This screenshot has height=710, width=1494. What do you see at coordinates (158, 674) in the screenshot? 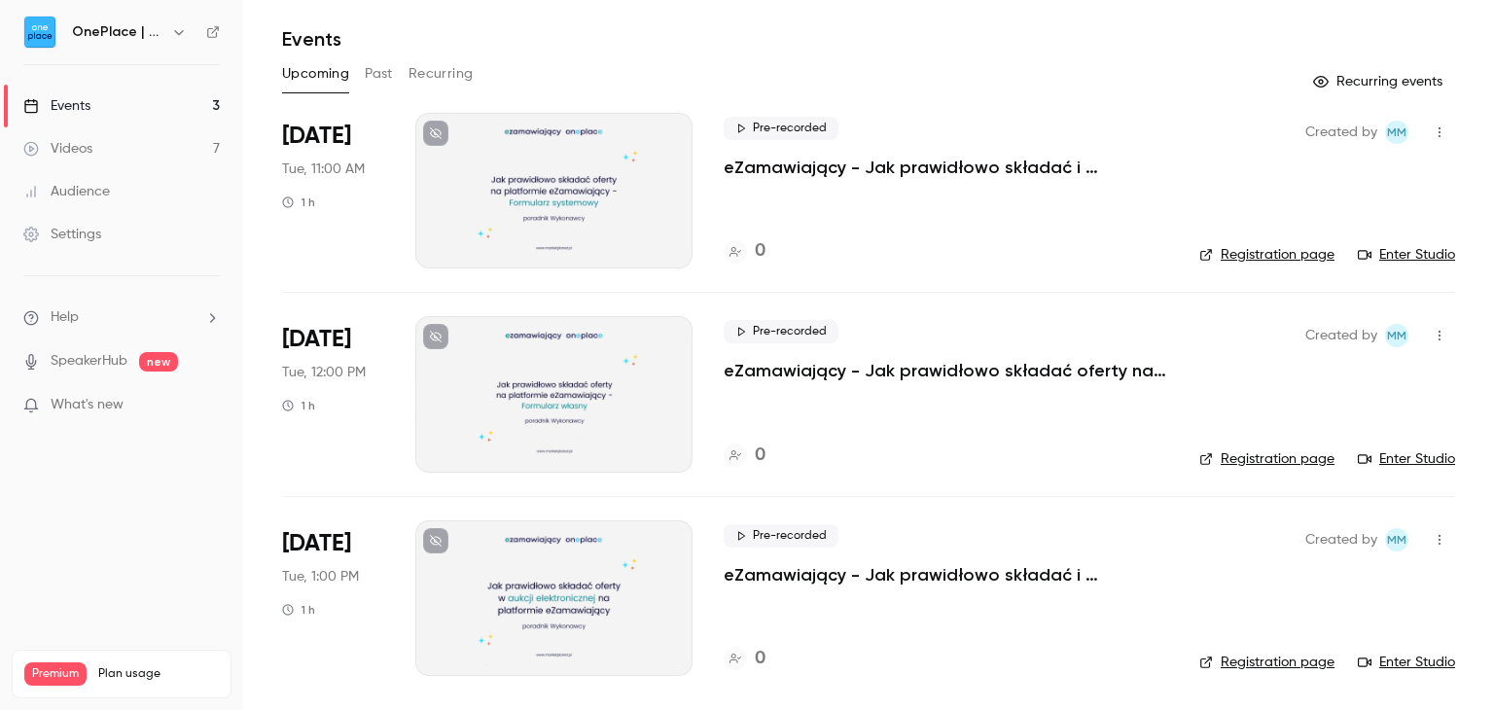
I see `span: Plan usage` at bounding box center [158, 674].